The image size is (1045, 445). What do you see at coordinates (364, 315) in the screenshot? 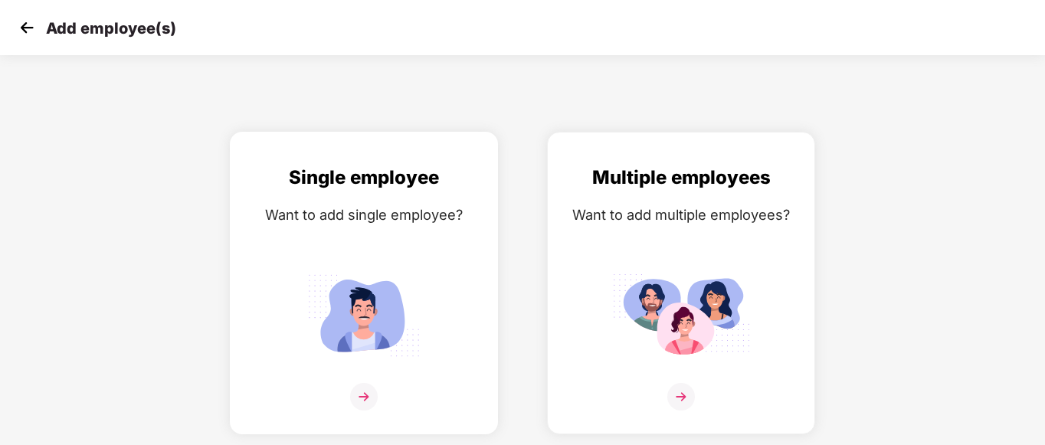
I see `img: svg+xml;base64,PHN2ZyB4bWxucz0iaHR0cDovL3d3dy53My5vcmcvMjAwMC9zdmciIGlkPSJTaW5nbGVfZW1wbG95ZWUiIH...` at bounding box center [364, 315].